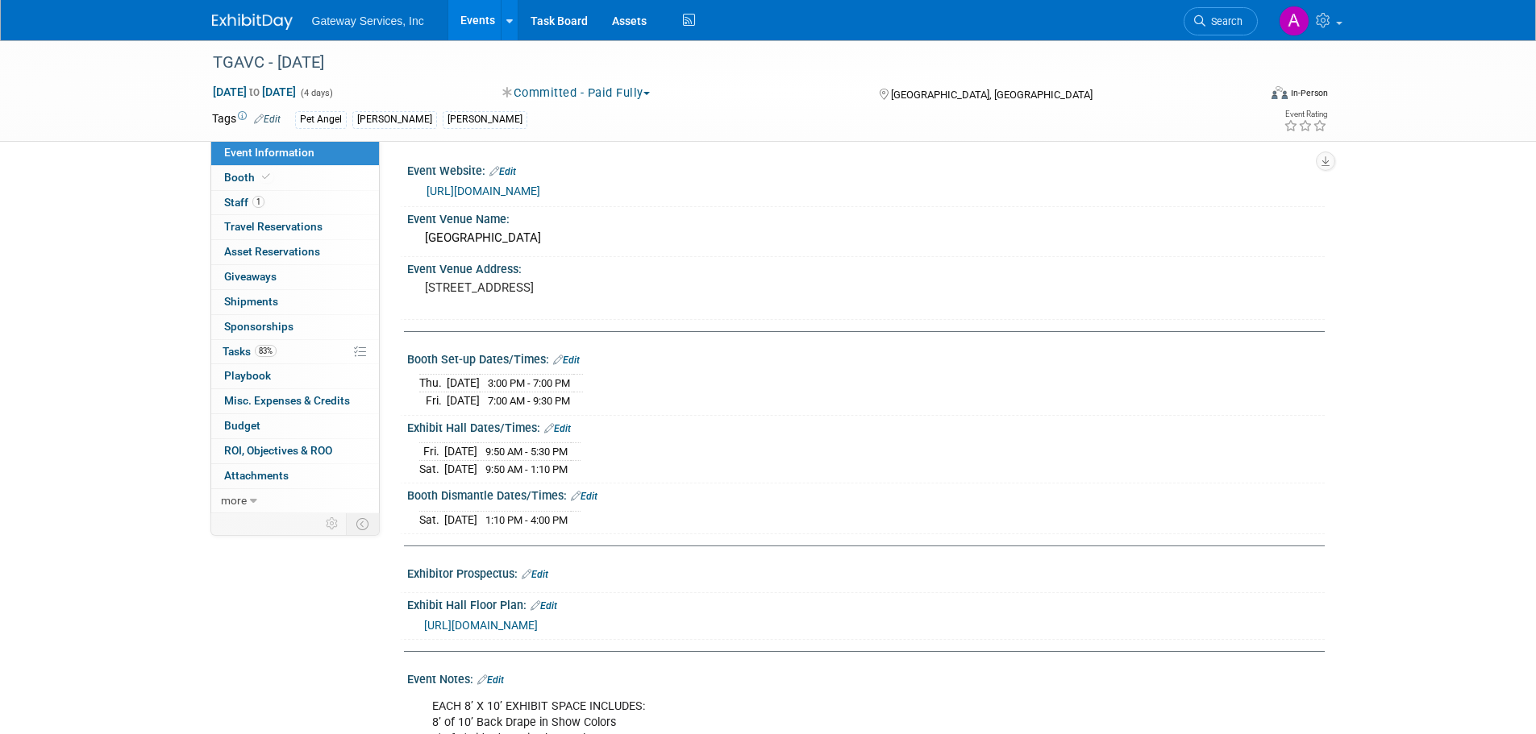 Image resolution: width=1536 pixels, height=734 pixels. Describe the element at coordinates (295, 178) in the screenshot. I see `a: Booth` at that location.